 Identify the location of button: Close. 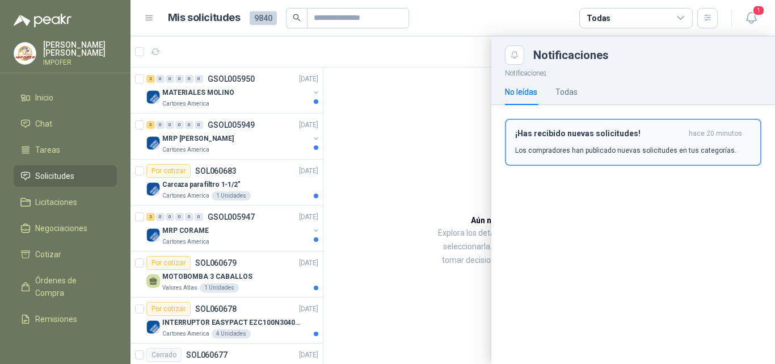
(515, 55).